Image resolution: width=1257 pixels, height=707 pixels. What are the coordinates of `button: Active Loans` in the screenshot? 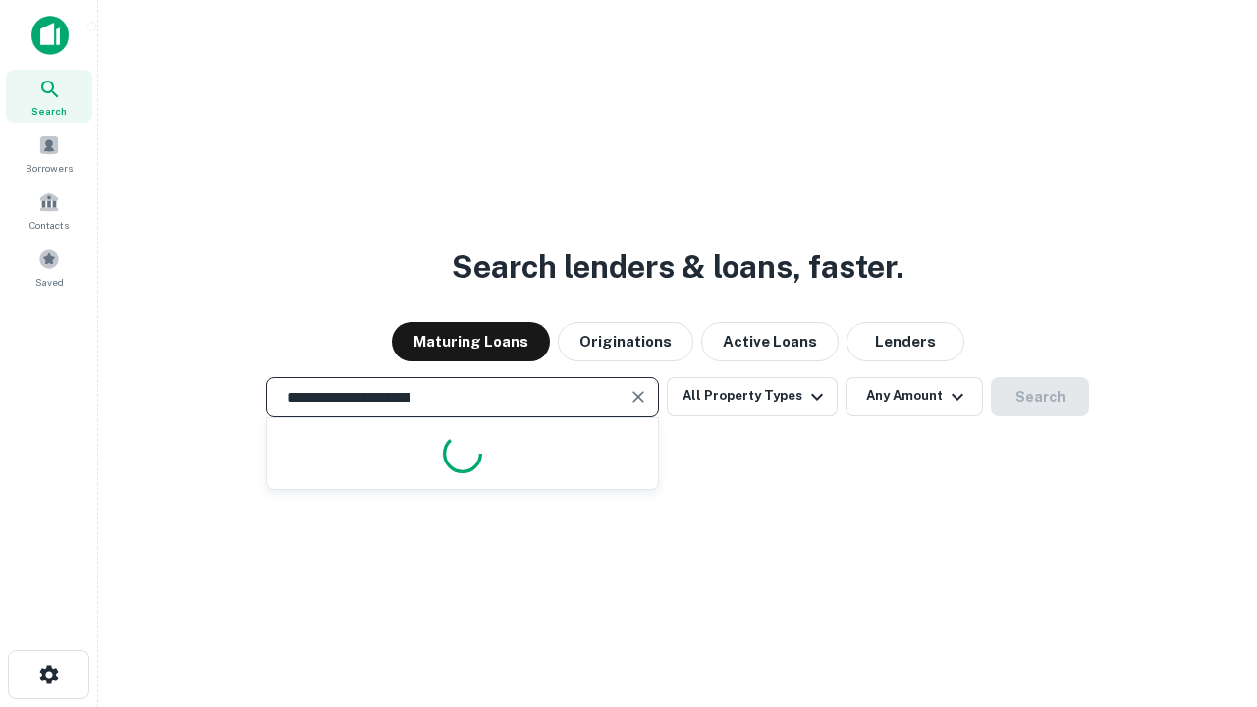 It's located at (770, 342).